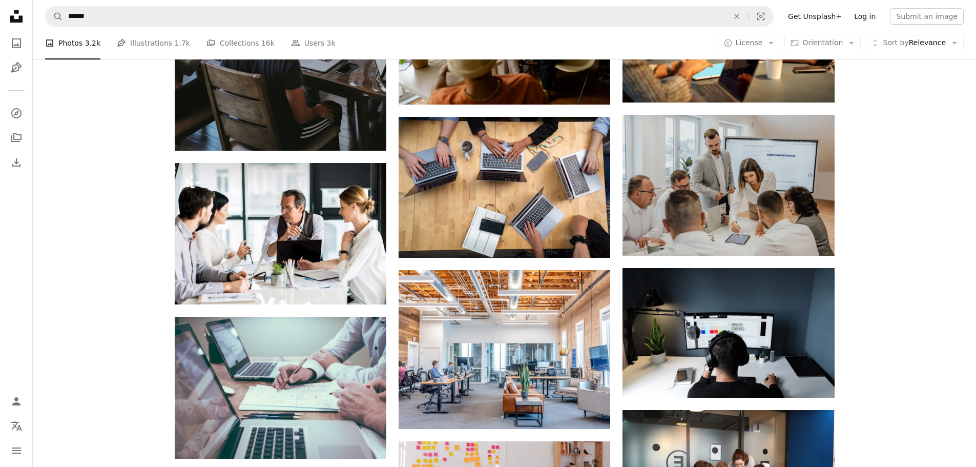 The image size is (976, 467). What do you see at coordinates (865, 16) in the screenshot?
I see `a: Log in` at bounding box center [865, 16].